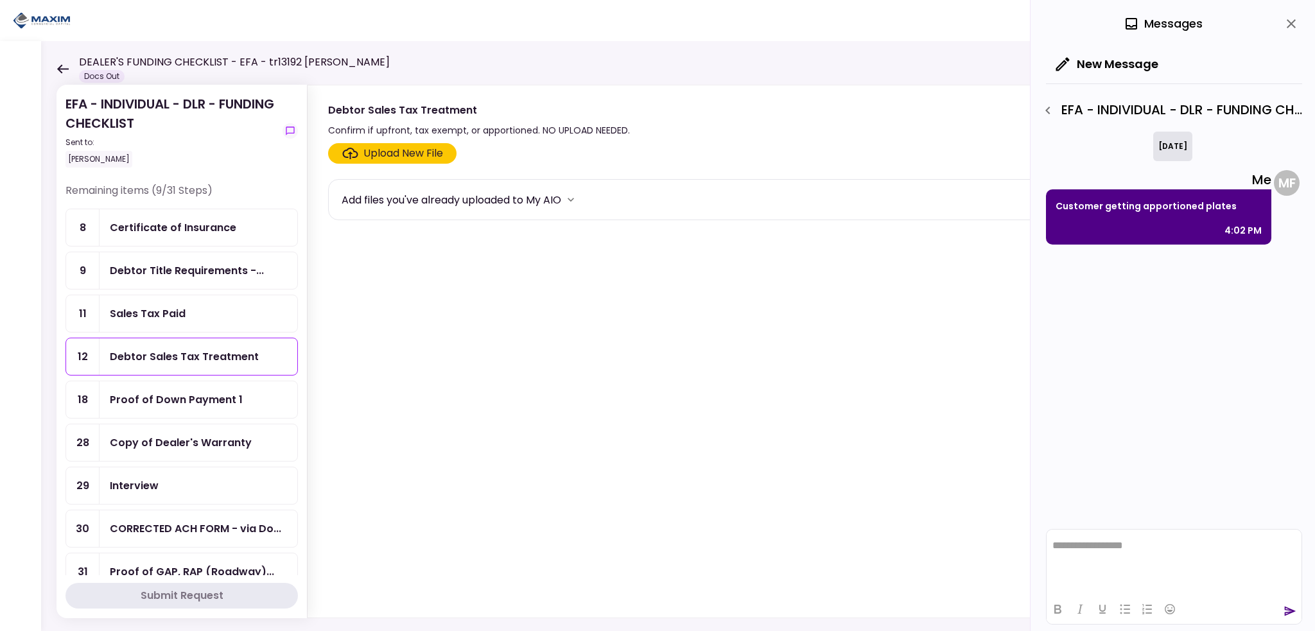  Describe the element at coordinates (83, 571) in the screenshot. I see `div: 31` at that location.